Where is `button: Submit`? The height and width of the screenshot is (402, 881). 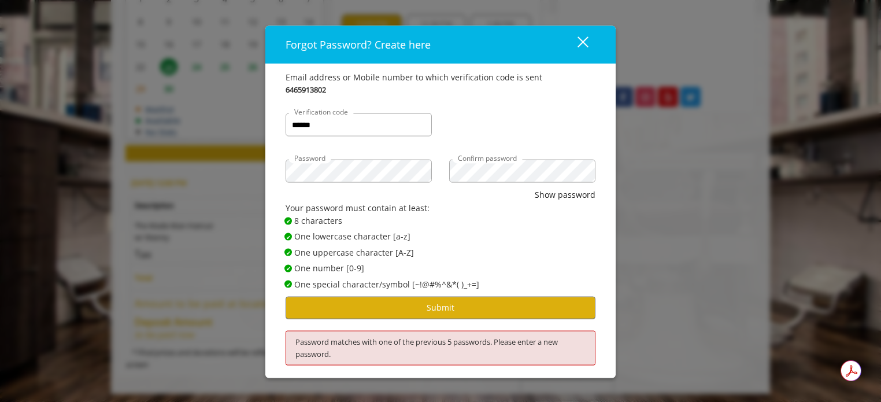 button: Submit is located at coordinates (441, 308).